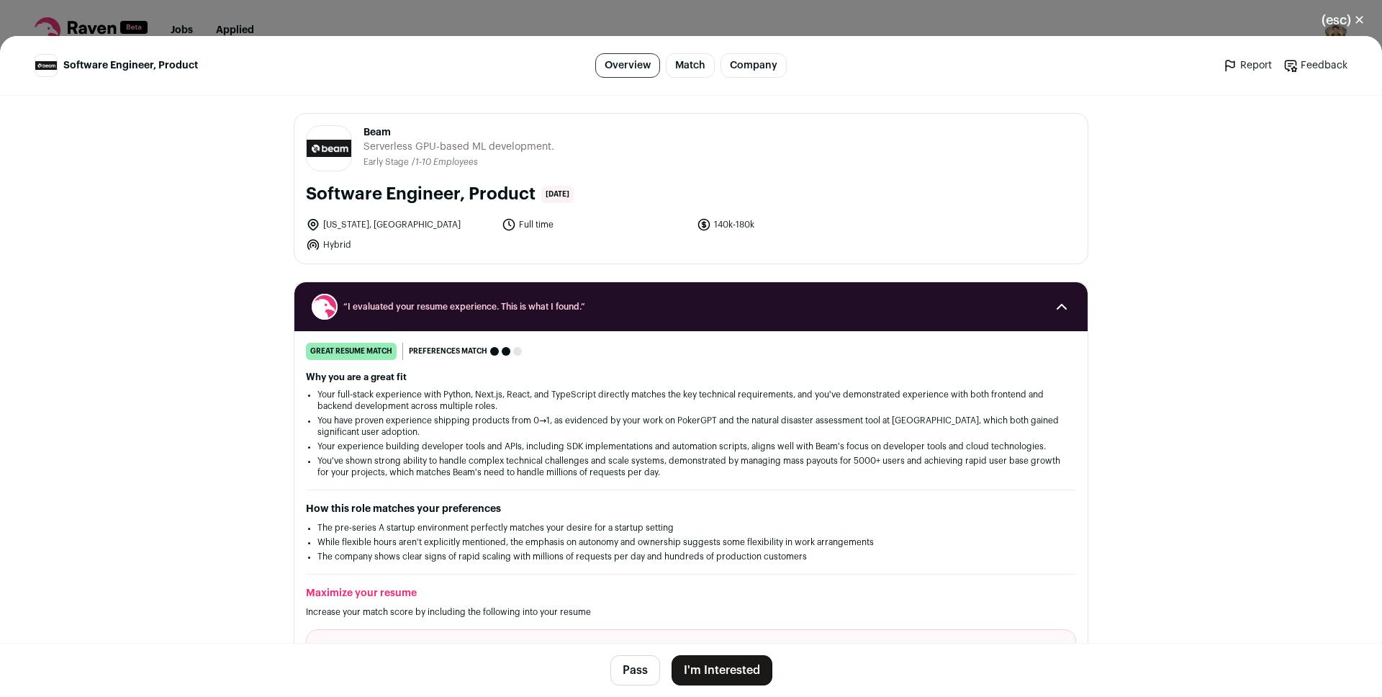  I want to click on li: The company shows clear signs of rapid scaling with millions of requests per day and hundreds of ..., so click(691, 557).